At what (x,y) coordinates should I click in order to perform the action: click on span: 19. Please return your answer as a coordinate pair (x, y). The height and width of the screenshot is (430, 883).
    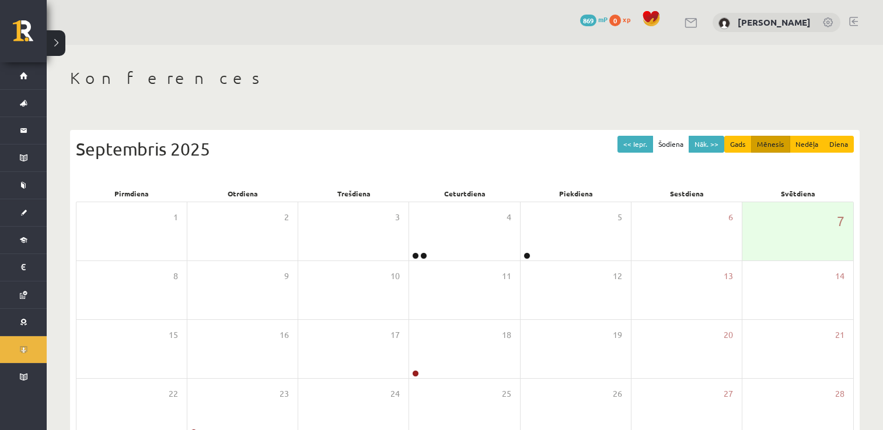
    Looking at the image, I should click on (617, 335).